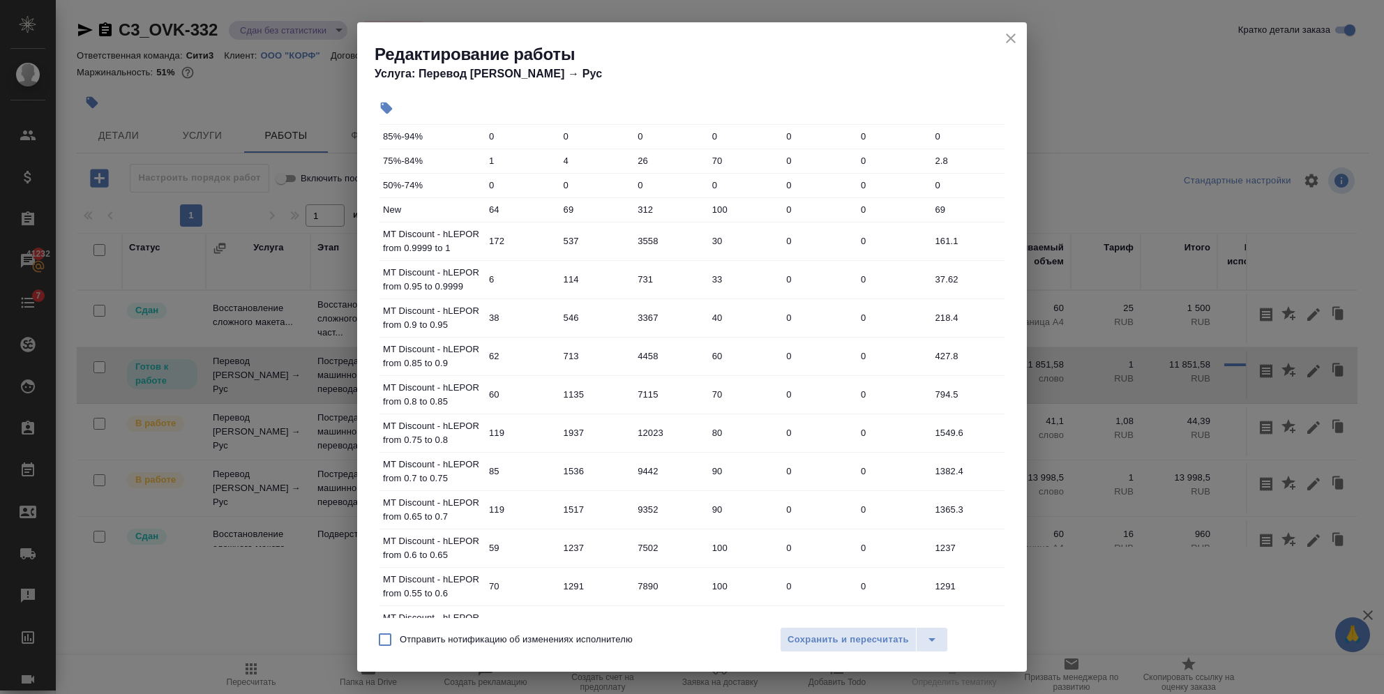  What do you see at coordinates (432, 510) in the screenshot?
I see `p: MT Discount - hLEPOR from 0.65 to 0.7` at bounding box center [432, 510].